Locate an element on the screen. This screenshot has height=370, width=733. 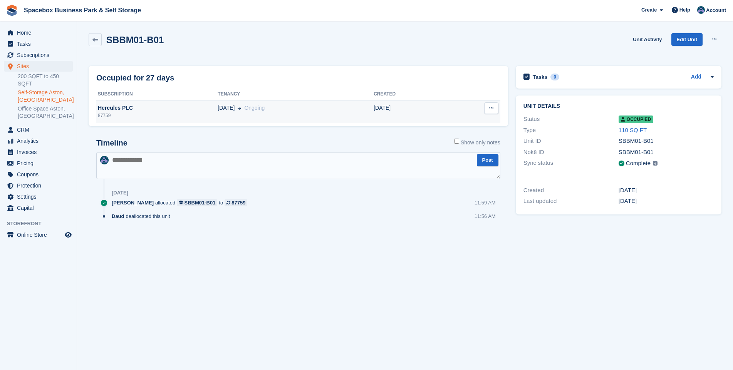
div: Type is located at coordinates (571, 130).